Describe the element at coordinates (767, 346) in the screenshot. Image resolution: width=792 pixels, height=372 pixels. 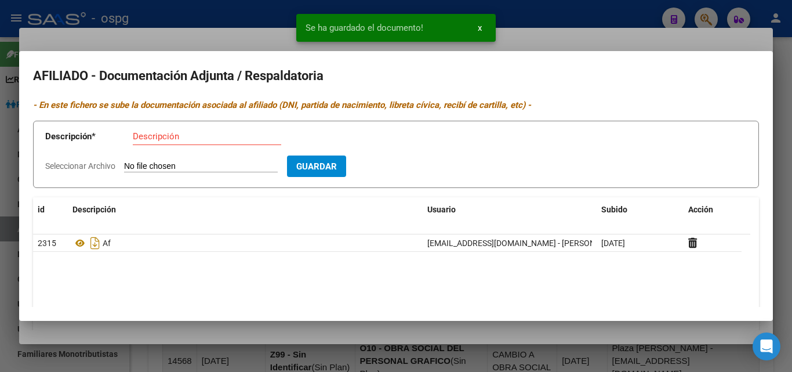
I see `div: Open Intercom Messenger` at that location.